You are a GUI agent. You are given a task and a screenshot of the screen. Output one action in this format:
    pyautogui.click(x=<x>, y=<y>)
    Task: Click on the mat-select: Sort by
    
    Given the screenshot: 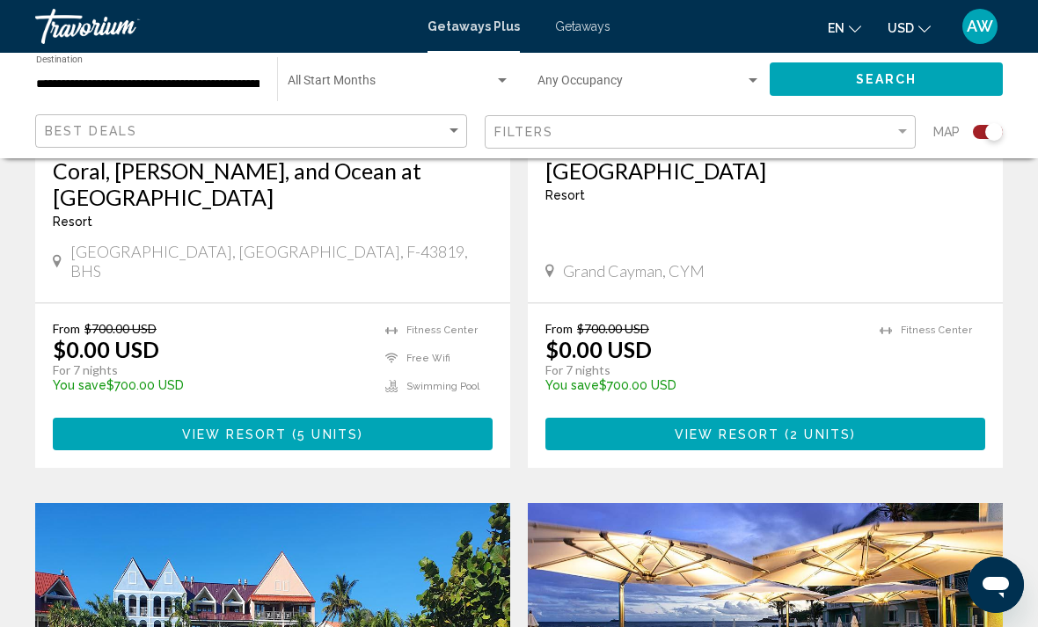 What is the action you would take?
    pyautogui.click(x=253, y=131)
    